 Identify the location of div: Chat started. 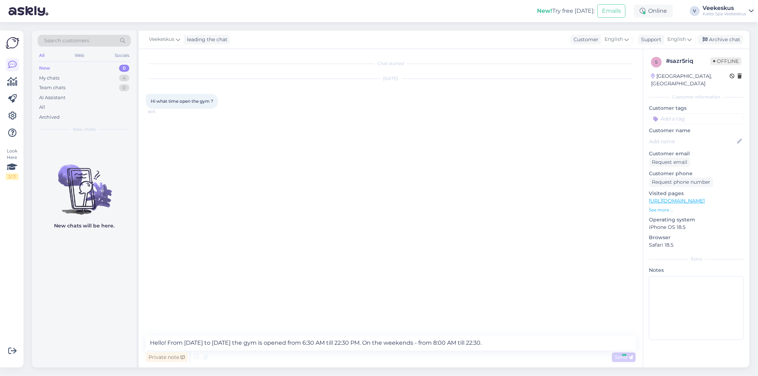
(390, 64).